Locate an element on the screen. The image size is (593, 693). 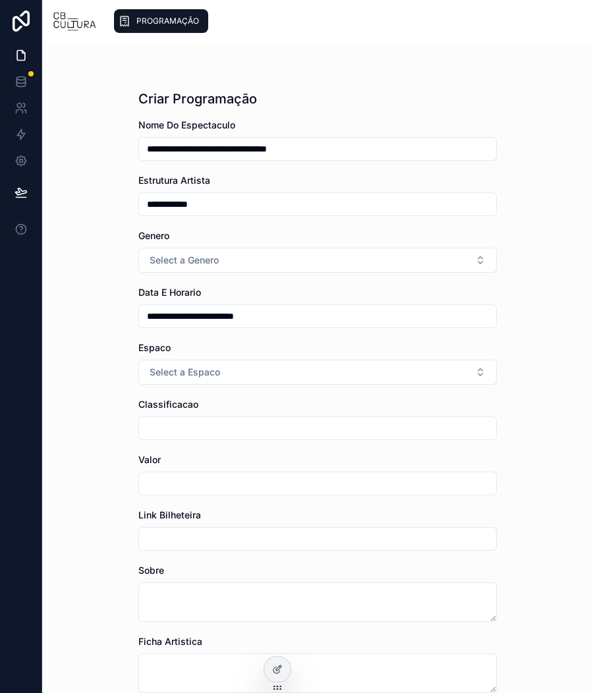
span: Genero is located at coordinates (154, 235).